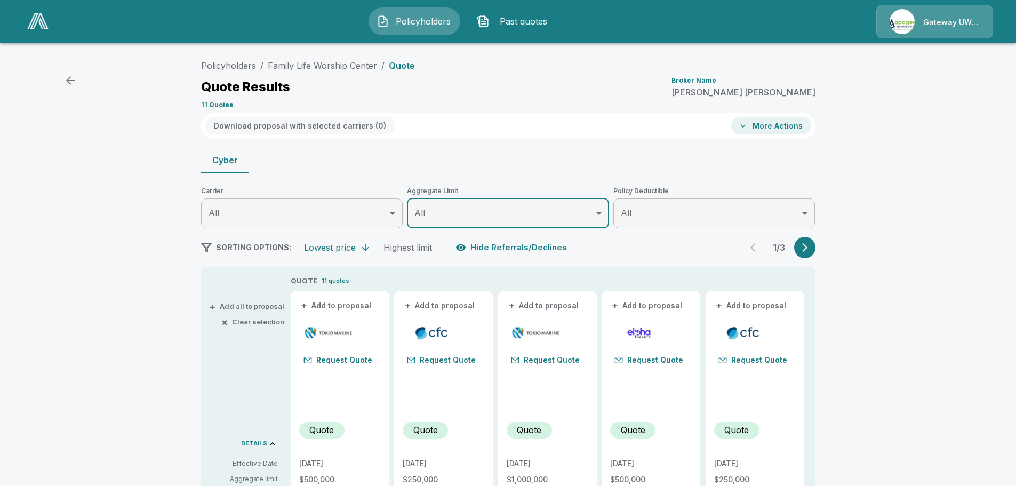 This screenshot has width=1016, height=486. What do you see at coordinates (244, 464) in the screenshot?
I see `p: Effective Date` at bounding box center [244, 464].